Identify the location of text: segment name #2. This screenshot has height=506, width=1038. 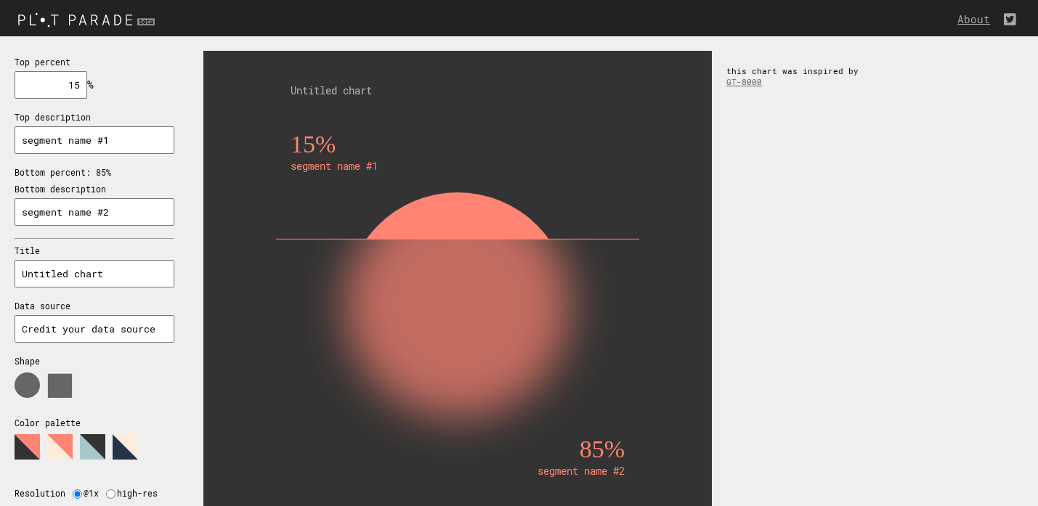
(581, 471).